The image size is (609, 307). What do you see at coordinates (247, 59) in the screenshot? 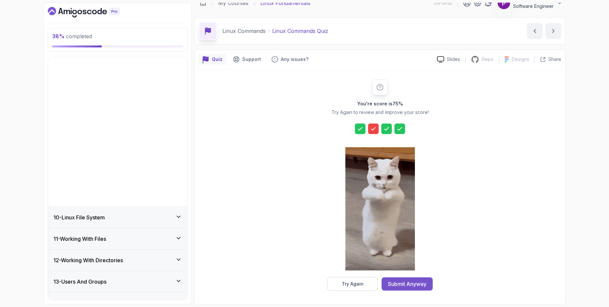
I see `button: Support button` at bounding box center [247, 59].